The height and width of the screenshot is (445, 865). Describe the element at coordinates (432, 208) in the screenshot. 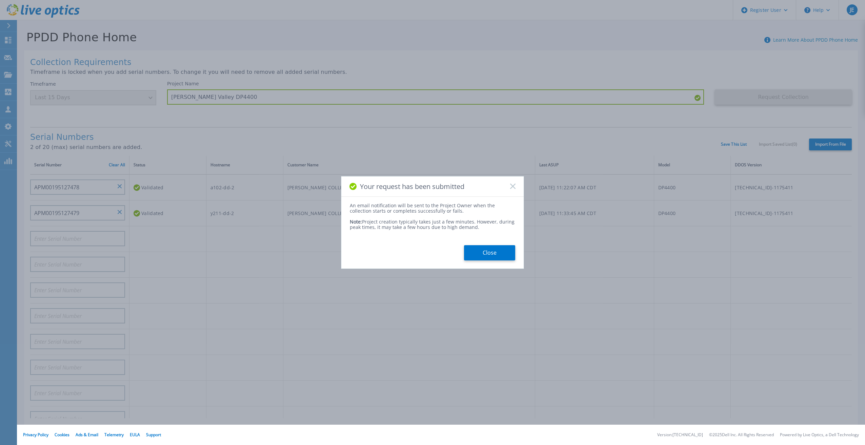

I see `div: An email notification will be sent to the Project Owner when the collection starts or completes s...` at that location.